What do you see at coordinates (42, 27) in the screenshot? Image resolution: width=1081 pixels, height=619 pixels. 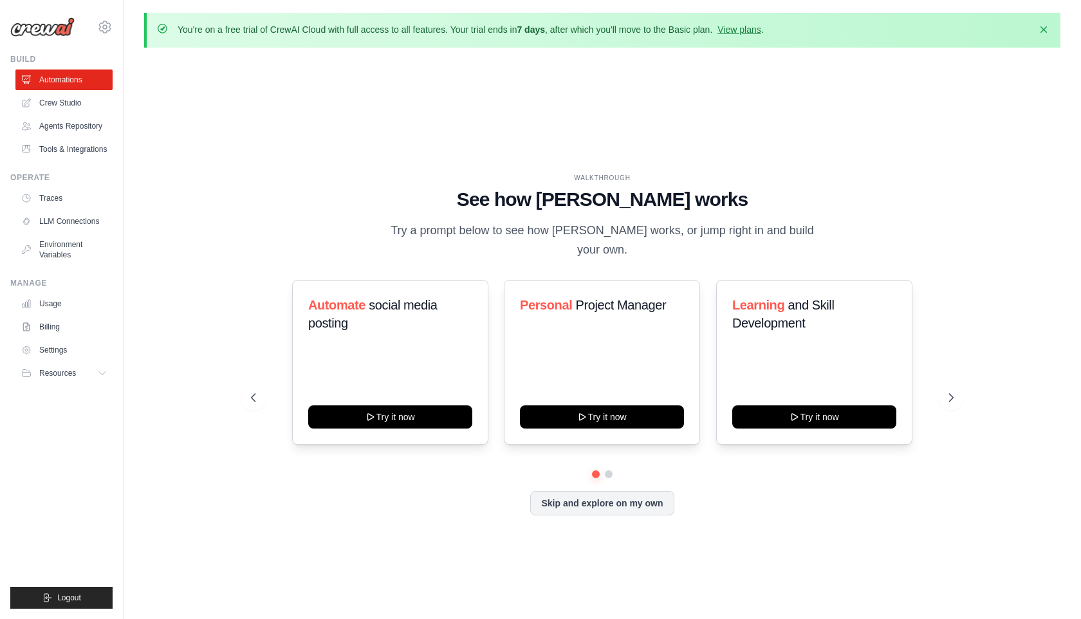 I see `img: Logo` at bounding box center [42, 27].